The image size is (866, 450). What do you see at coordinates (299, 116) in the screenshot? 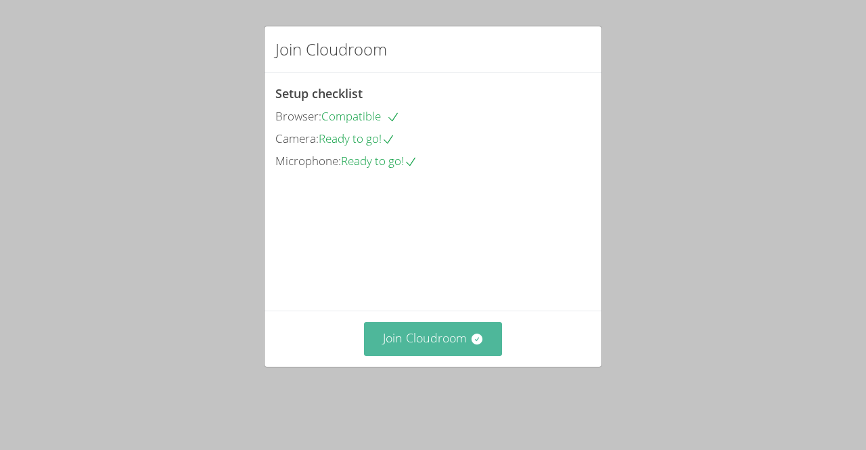
I see `span: Browser:` at bounding box center [299, 116].